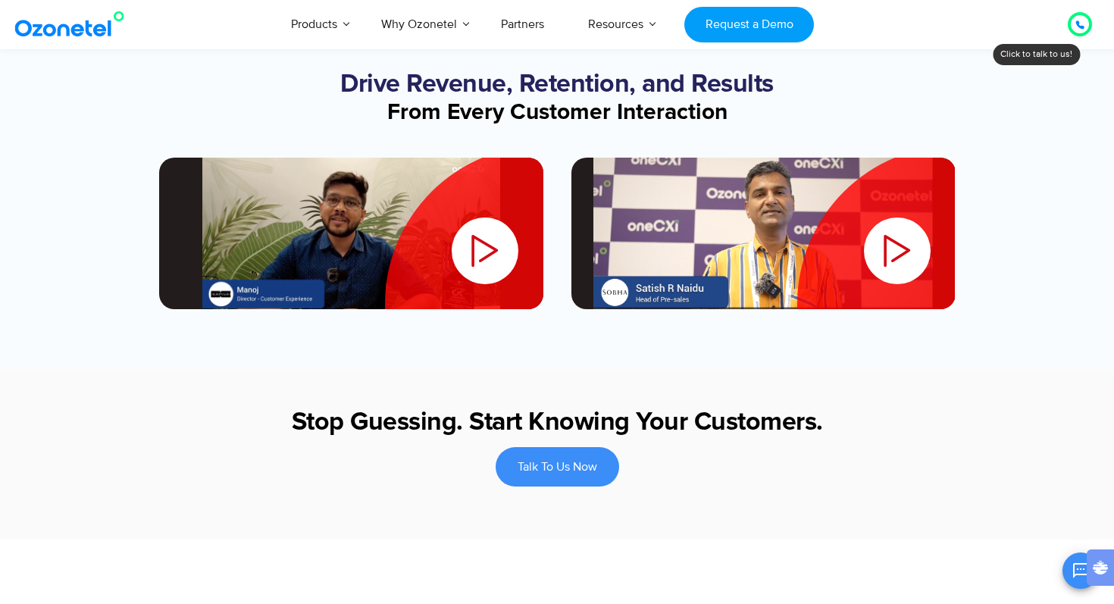  I want to click on div: Kapiva.png, so click(351, 233).